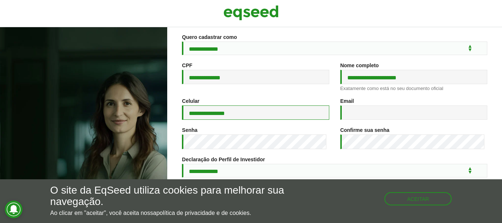  I want to click on a: política de privacidade e de cookies, so click(203, 213).